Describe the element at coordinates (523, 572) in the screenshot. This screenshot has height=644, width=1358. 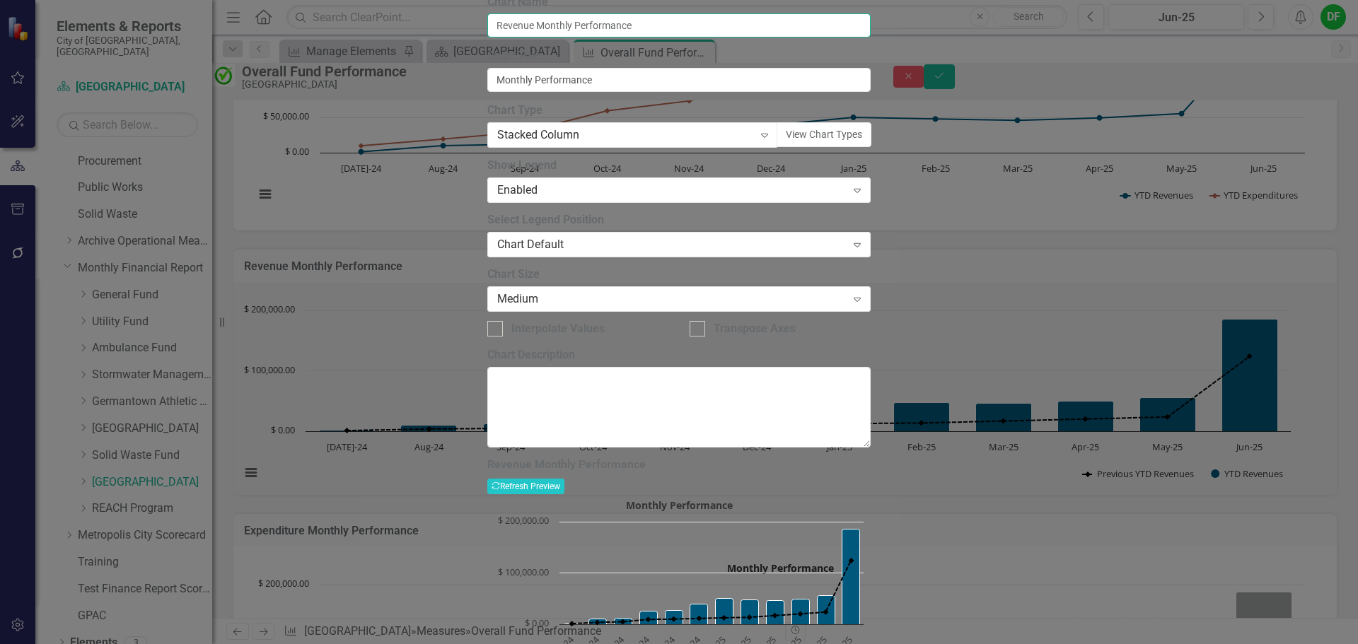
I see `text: $ 100,000.00` at that location.